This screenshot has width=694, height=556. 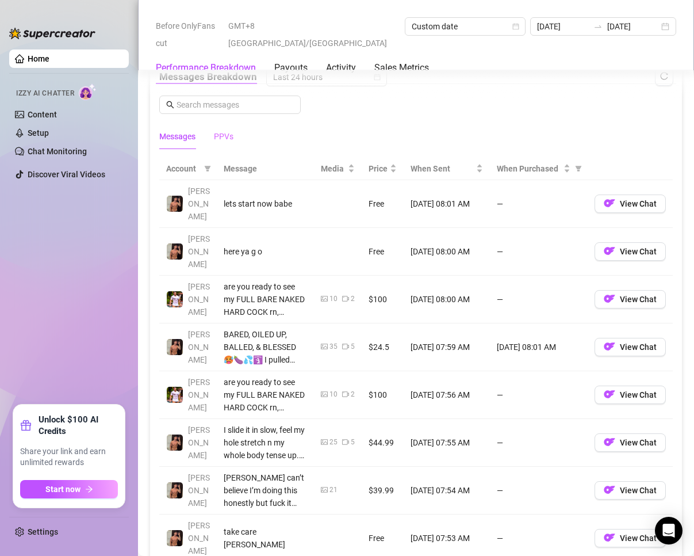 I want to click on div: Activity, so click(x=341, y=68).